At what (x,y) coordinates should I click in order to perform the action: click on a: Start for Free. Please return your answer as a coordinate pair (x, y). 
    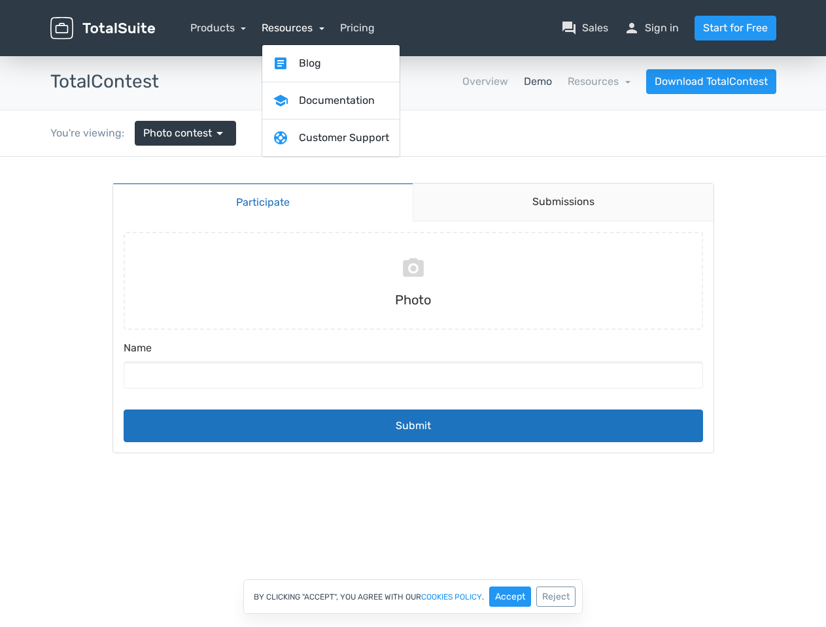
    Looking at the image, I should click on (735, 28).